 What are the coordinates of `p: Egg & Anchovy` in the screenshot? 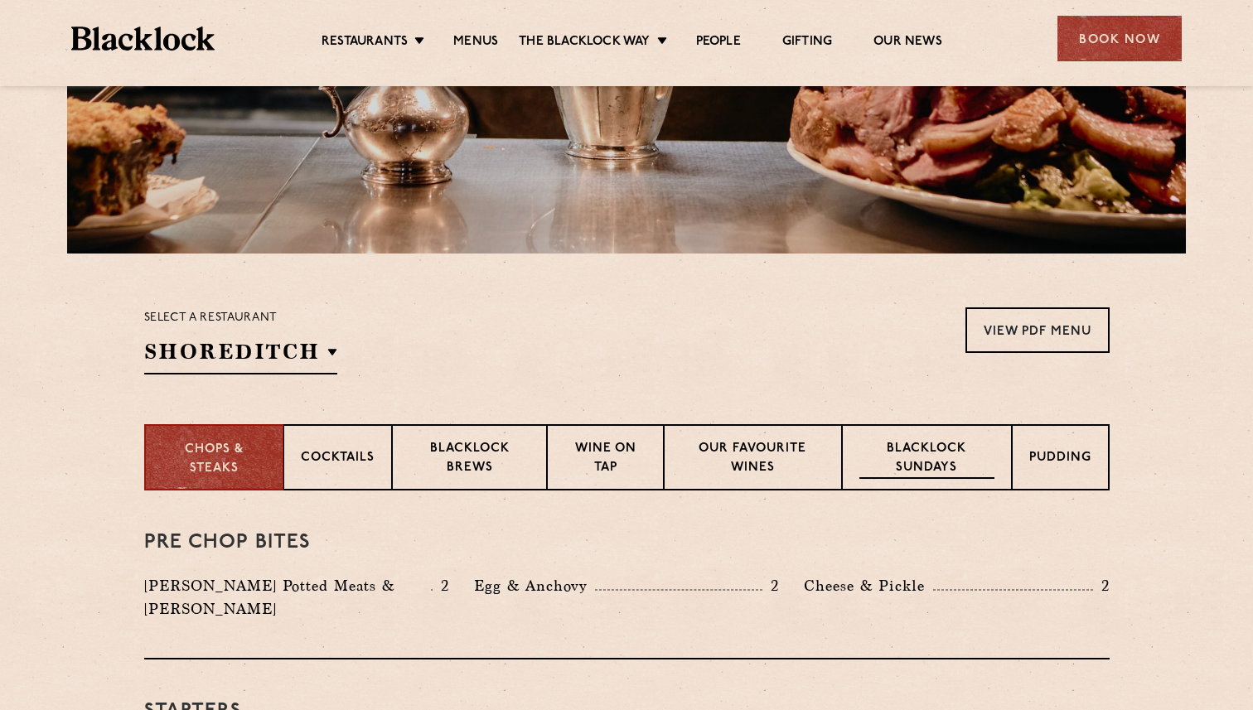 It's located at (535, 586).